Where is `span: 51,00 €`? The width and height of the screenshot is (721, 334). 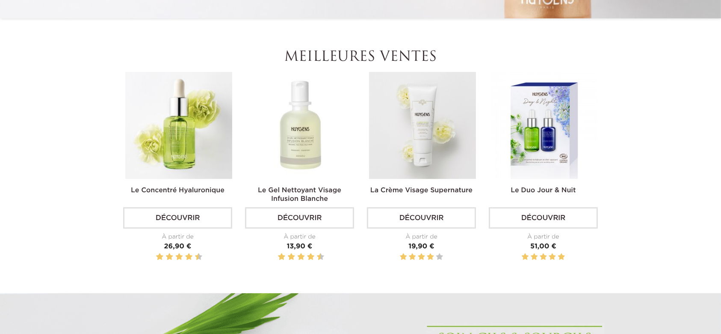 span: 51,00 € is located at coordinates (543, 246).